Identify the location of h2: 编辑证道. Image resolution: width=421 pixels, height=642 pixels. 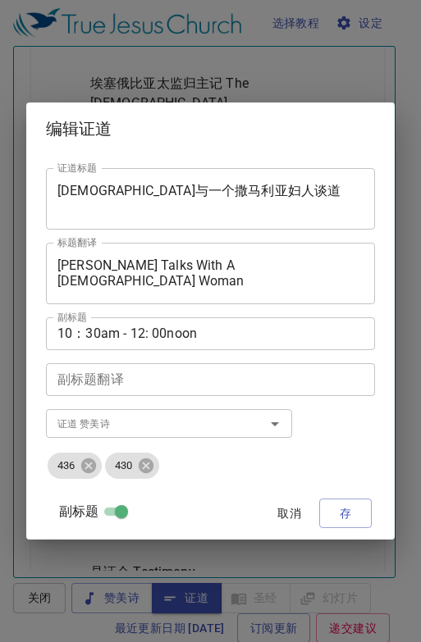
(210, 129).